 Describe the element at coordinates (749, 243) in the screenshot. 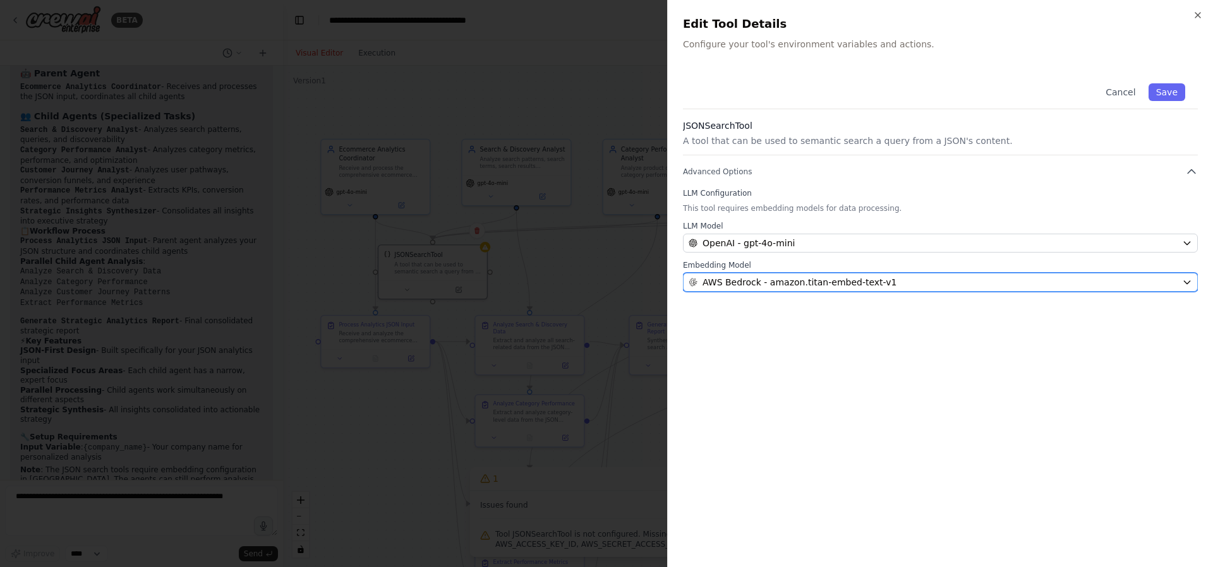

I see `span: OpenAI - gpt-4o-mini` at that location.